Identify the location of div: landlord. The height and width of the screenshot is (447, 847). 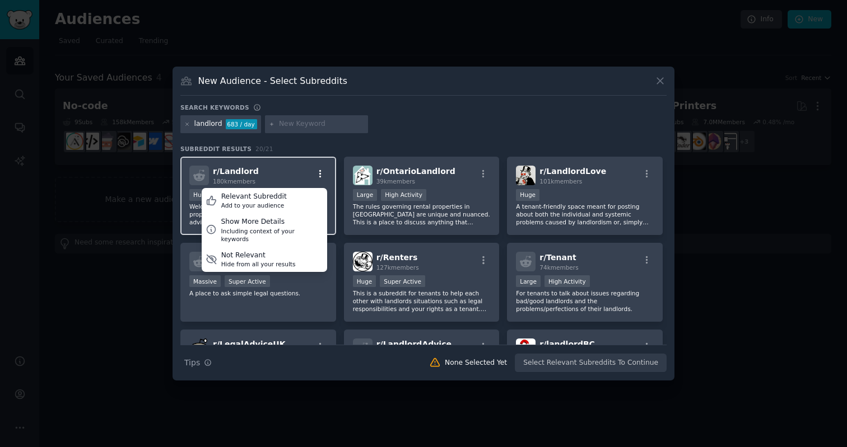
(208, 124).